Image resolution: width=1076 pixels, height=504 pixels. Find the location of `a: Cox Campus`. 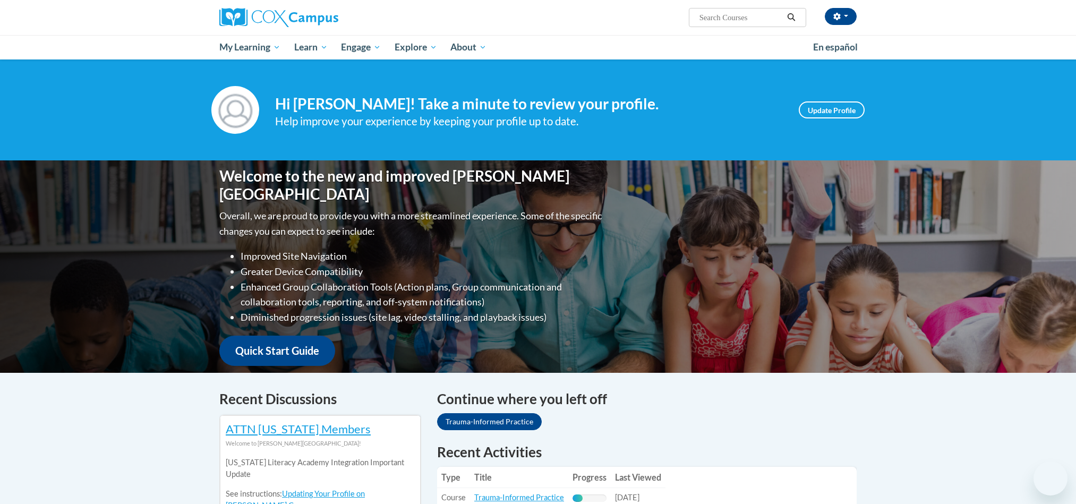

a: Cox Campus is located at coordinates (320, 18).